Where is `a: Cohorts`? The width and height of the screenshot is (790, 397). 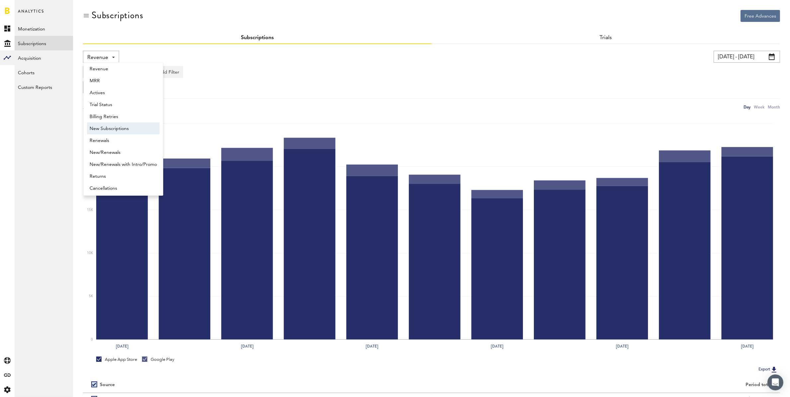 a: Cohorts is located at coordinates (44, 72).